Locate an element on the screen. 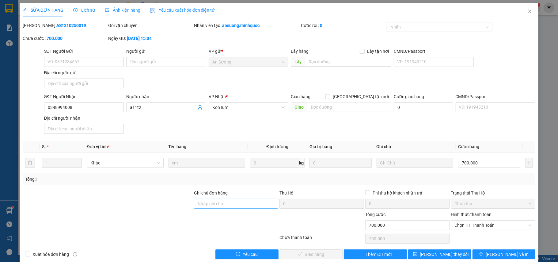 The width and height of the screenshot is (558, 262). button: checkGiao hàng is located at coordinates (311, 254).